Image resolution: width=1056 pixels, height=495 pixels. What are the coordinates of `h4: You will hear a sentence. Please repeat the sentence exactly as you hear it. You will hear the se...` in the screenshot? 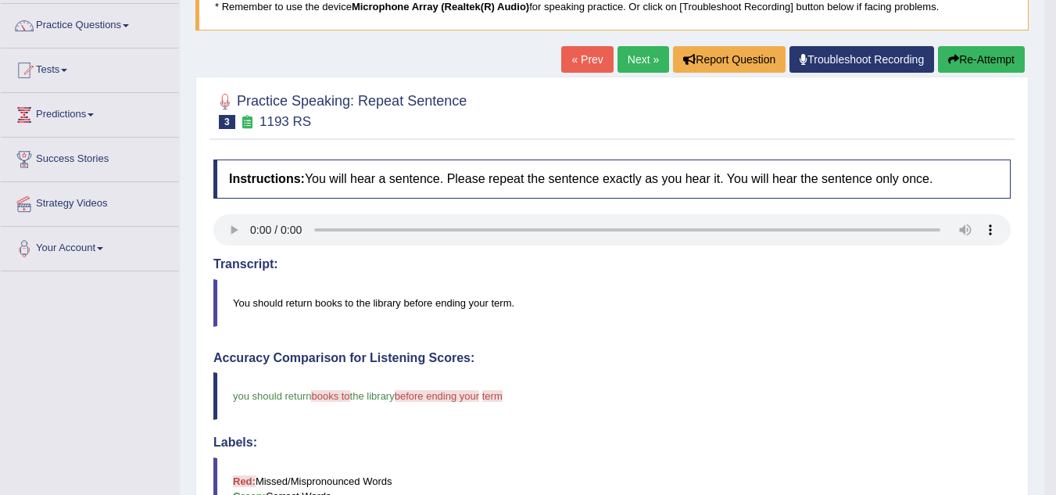 It's located at (612, 179).